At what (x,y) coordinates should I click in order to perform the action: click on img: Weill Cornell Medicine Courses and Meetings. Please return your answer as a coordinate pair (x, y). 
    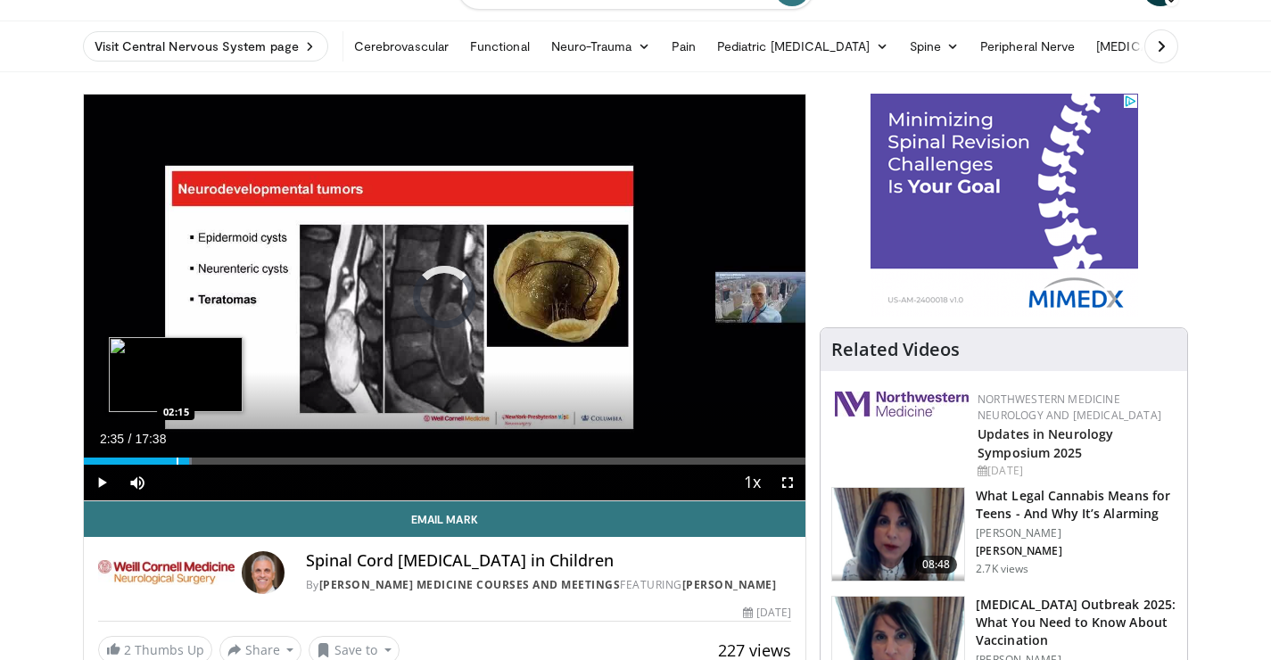
    Looking at the image, I should click on (166, 572).